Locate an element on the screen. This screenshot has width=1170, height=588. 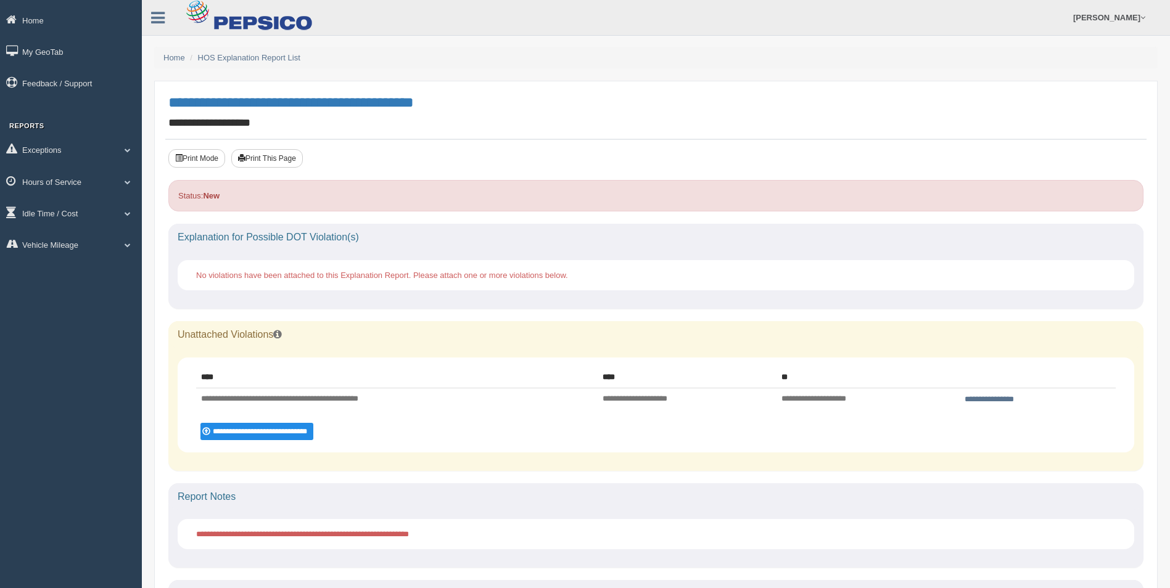
div: Report Notes is located at coordinates (655, 497).